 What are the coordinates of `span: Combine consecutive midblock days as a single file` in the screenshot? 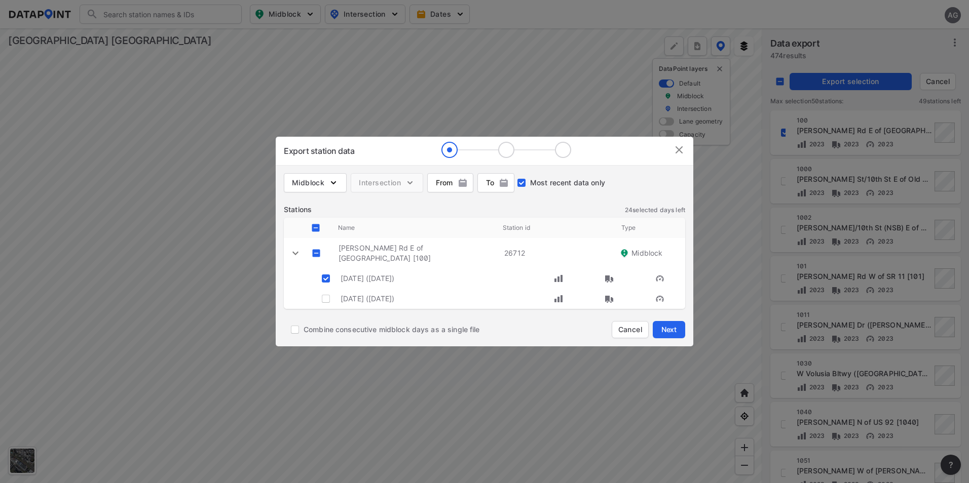 It's located at (392, 330).